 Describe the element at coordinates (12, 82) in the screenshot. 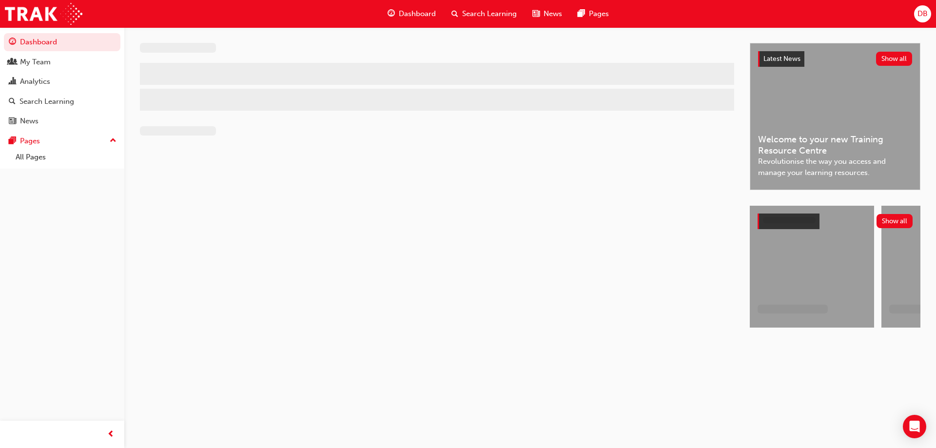

I see `span: chart-icon` at that location.